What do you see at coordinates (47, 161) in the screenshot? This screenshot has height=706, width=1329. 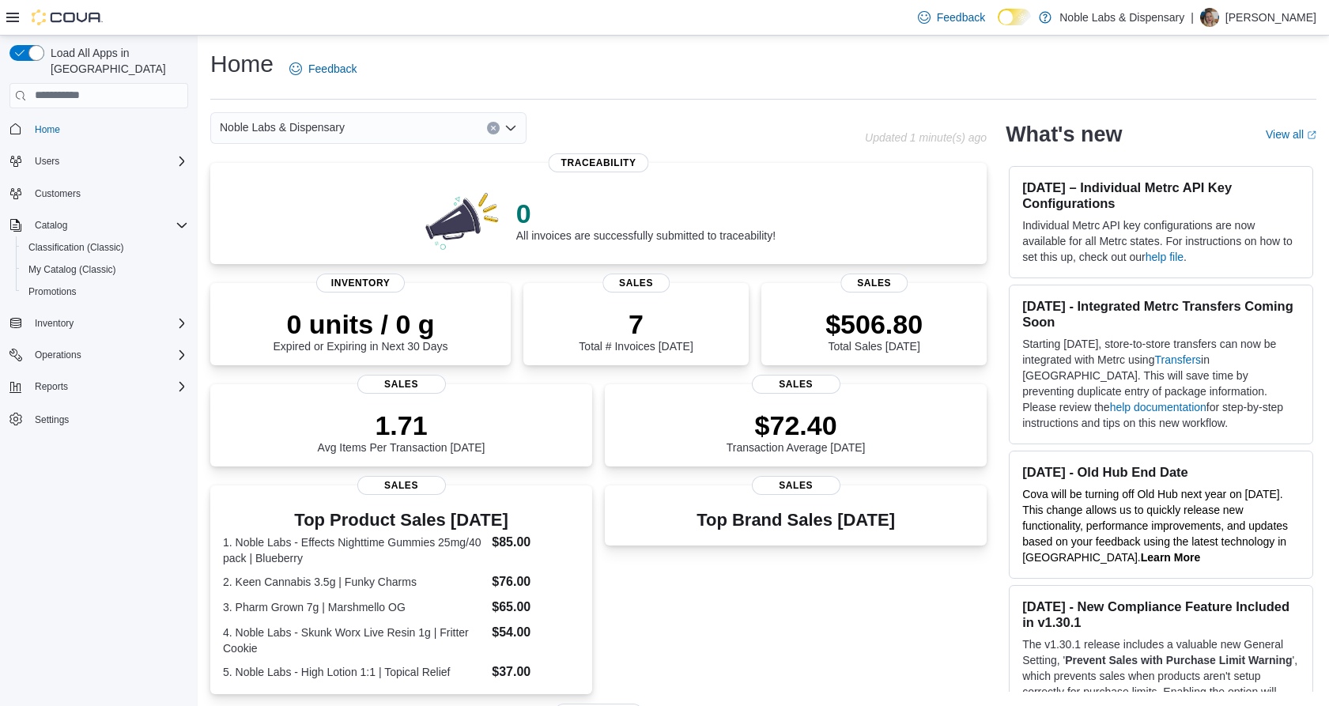 I see `button: Users` at bounding box center [47, 161].